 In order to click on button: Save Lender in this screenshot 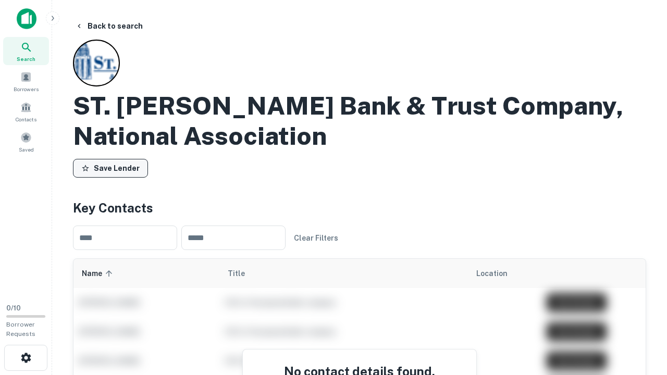, I will do `click(111, 168)`.